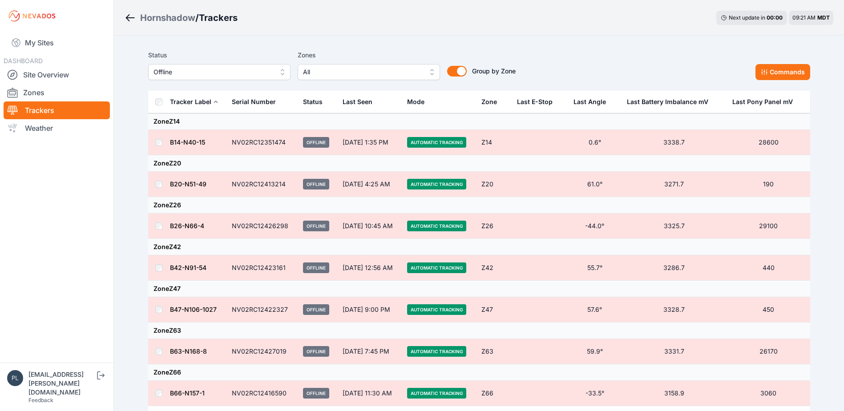 The height and width of the screenshot is (411, 844). Describe the element at coordinates (595, 184) in the screenshot. I see `td: 61.0°` at that location.